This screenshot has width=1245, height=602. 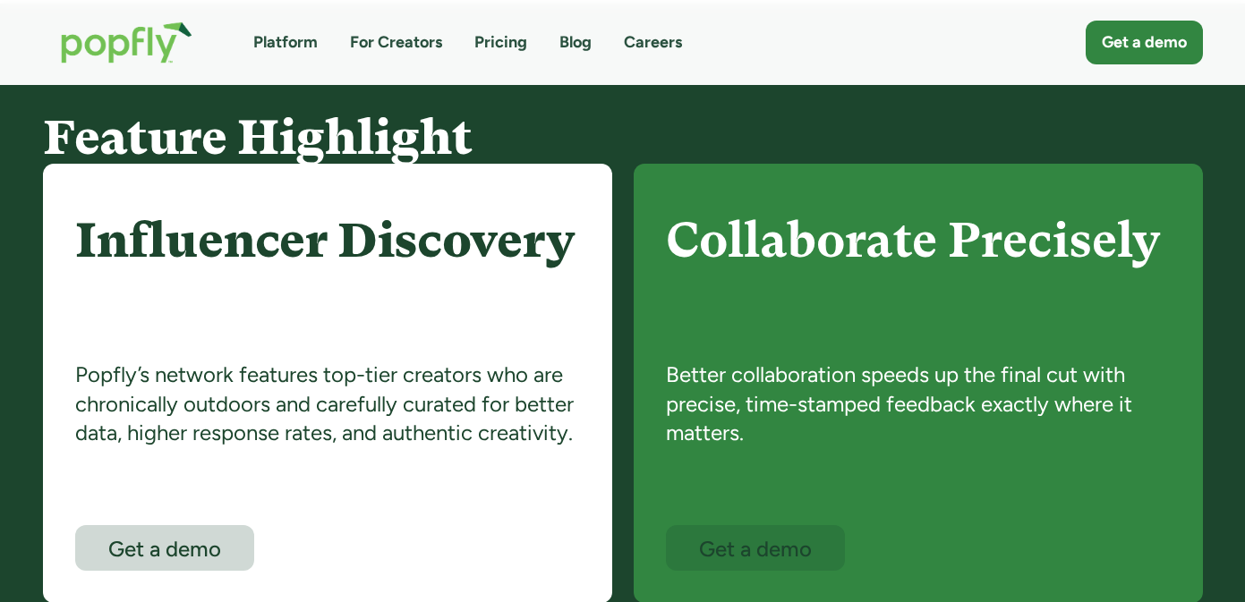 What do you see at coordinates (575, 42) in the screenshot?
I see `a: Blog` at bounding box center [575, 42].